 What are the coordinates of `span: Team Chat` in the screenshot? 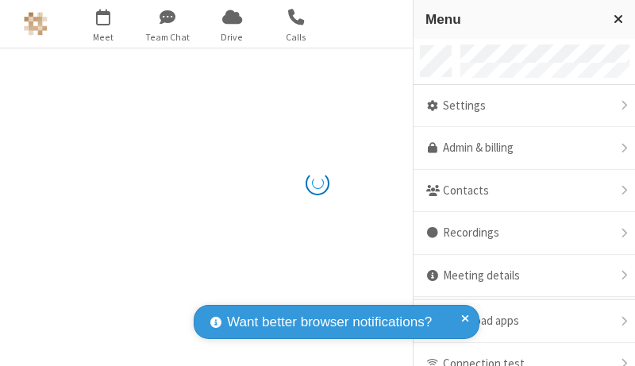 It's located at (167, 37).